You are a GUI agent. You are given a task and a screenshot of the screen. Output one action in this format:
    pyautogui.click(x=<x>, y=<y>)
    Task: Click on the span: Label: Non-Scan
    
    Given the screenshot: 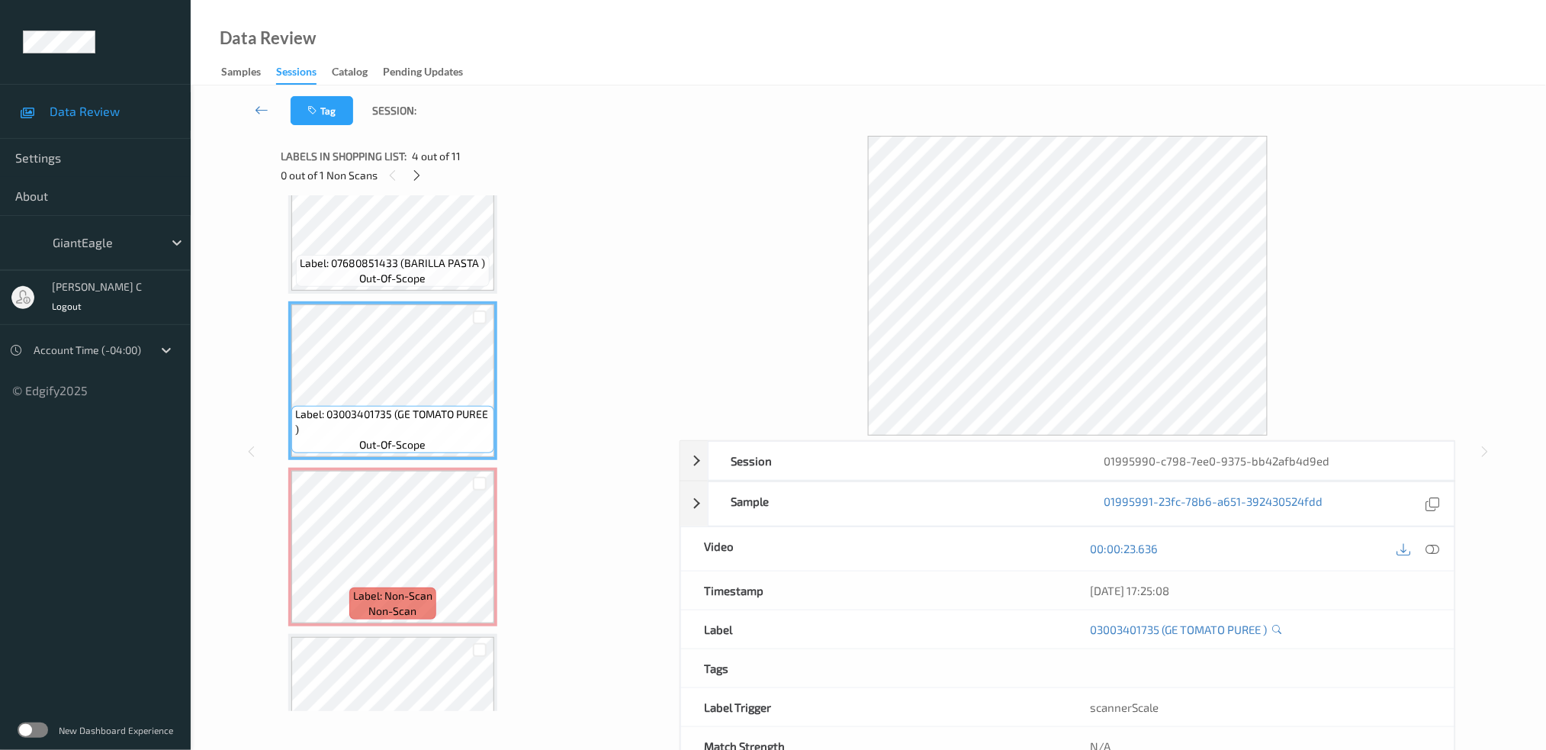 What is the action you would take?
    pyautogui.click(x=393, y=596)
    